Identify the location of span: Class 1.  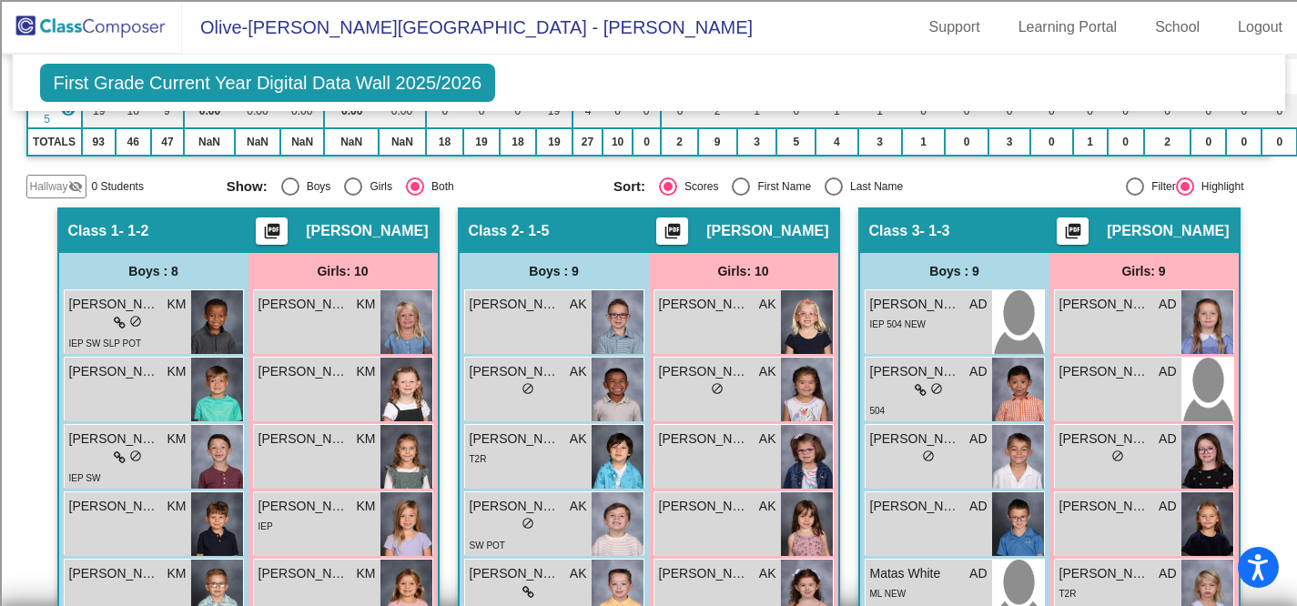
(94, 231).